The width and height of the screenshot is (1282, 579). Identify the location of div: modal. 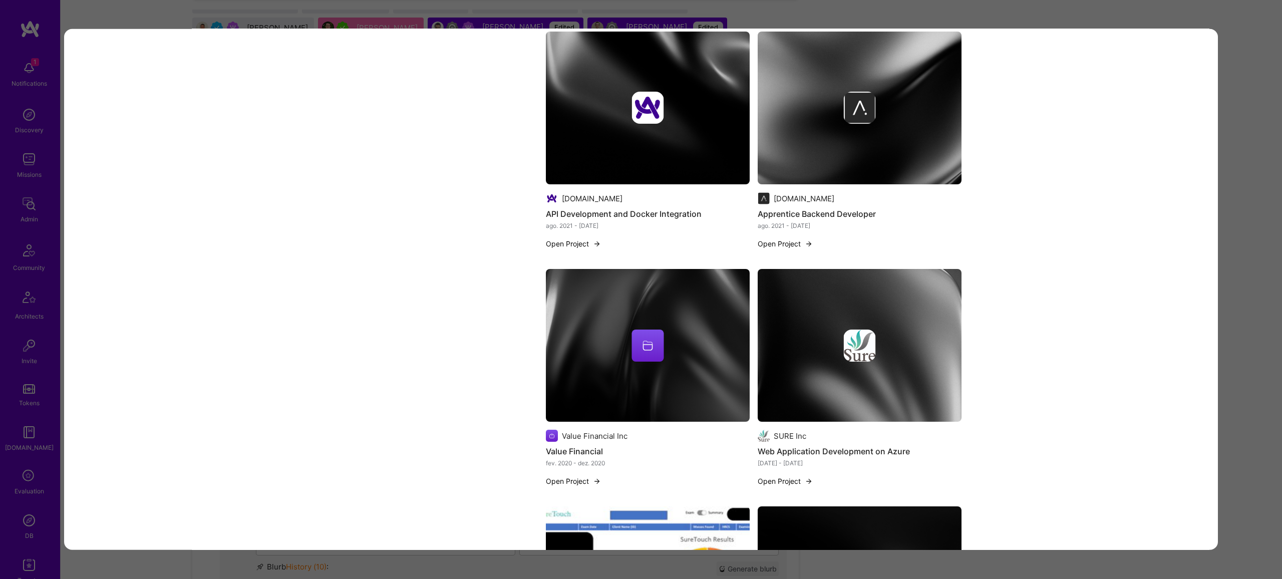
(641, 289).